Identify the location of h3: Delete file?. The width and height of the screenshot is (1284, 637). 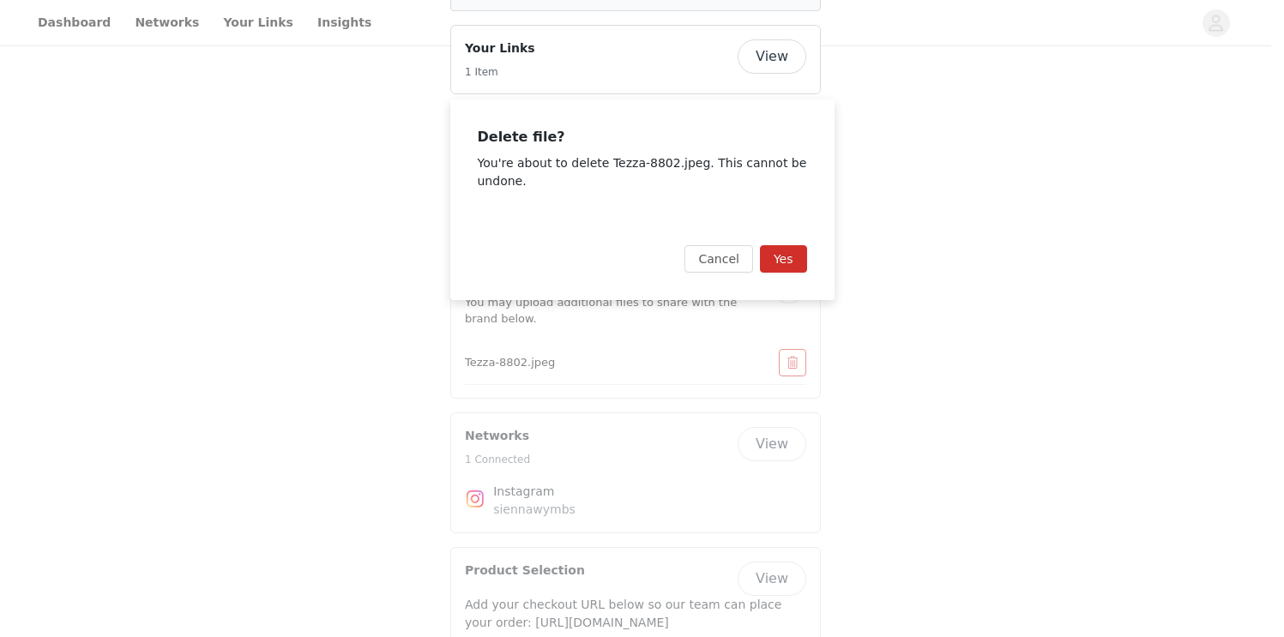
(642, 137).